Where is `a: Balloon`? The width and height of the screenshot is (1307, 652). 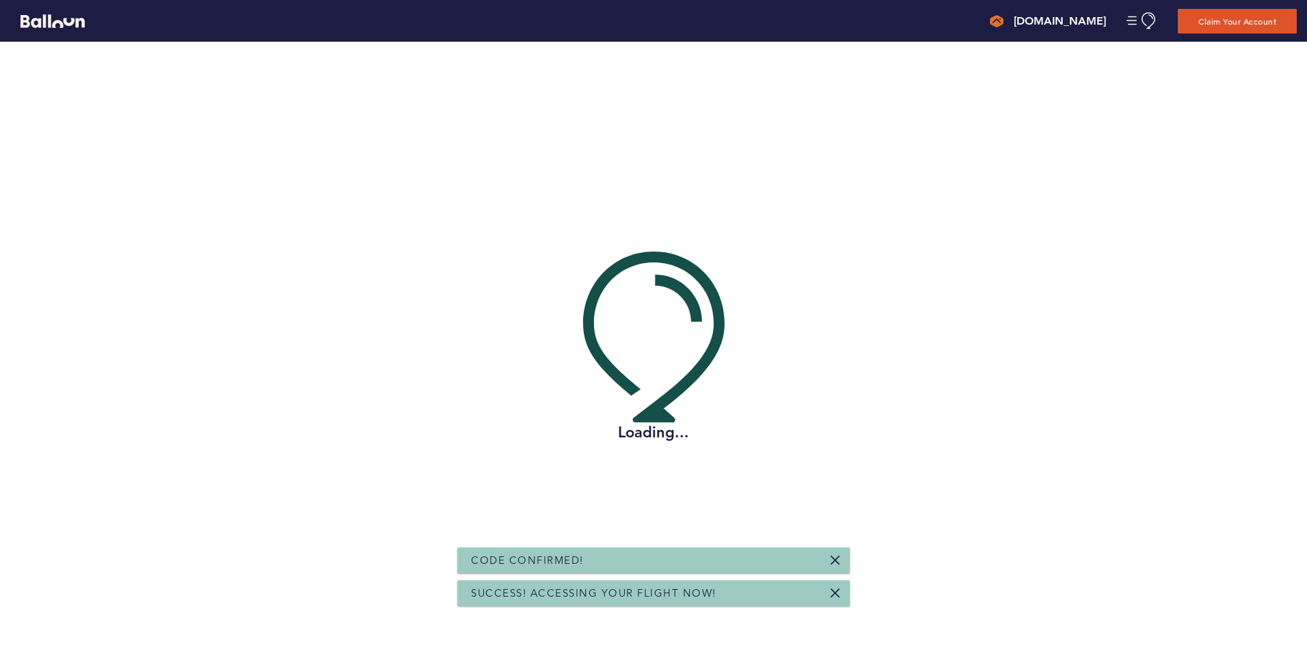
a: Balloon is located at coordinates (47, 21).